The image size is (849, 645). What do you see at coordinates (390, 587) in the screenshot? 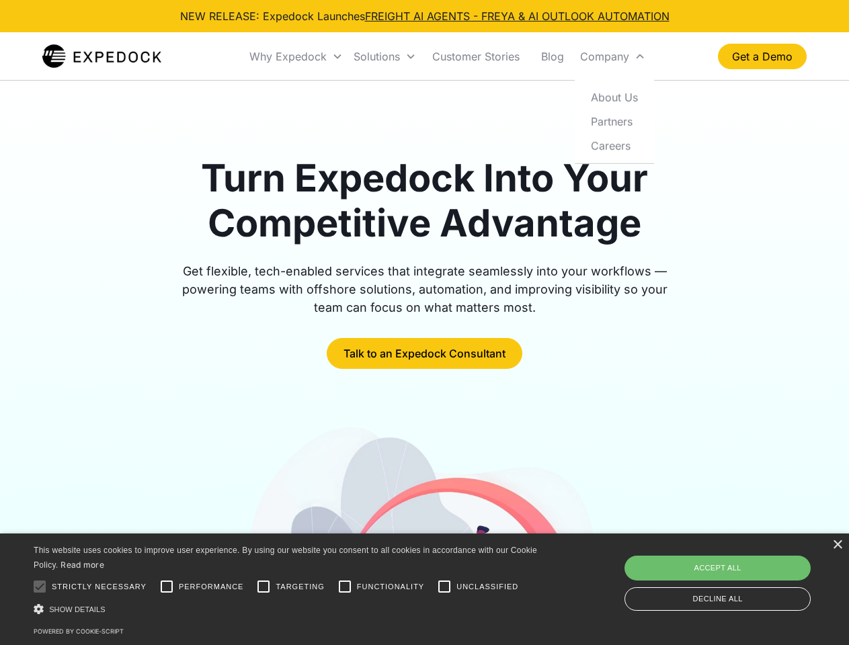
I see `span: Functionality` at bounding box center [390, 587].